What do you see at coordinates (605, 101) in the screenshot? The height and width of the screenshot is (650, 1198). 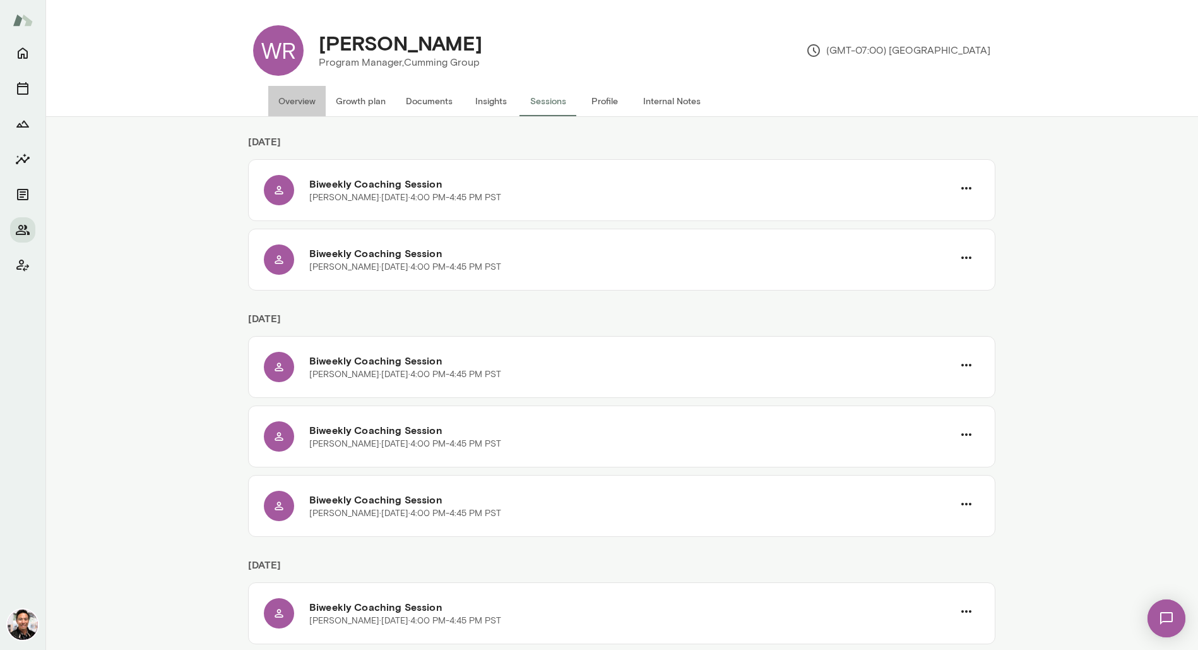 I see `button: Profile` at bounding box center [605, 101].